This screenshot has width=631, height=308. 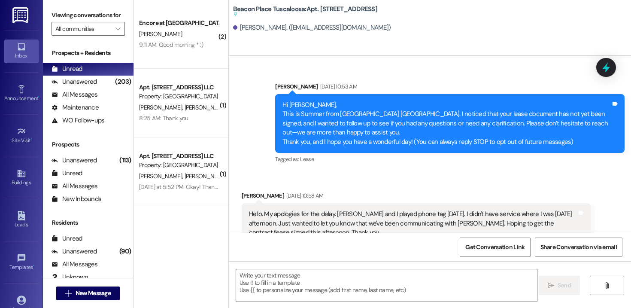 What do you see at coordinates (78, 120) in the screenshot?
I see `div: WO Follow-ups` at bounding box center [78, 120].